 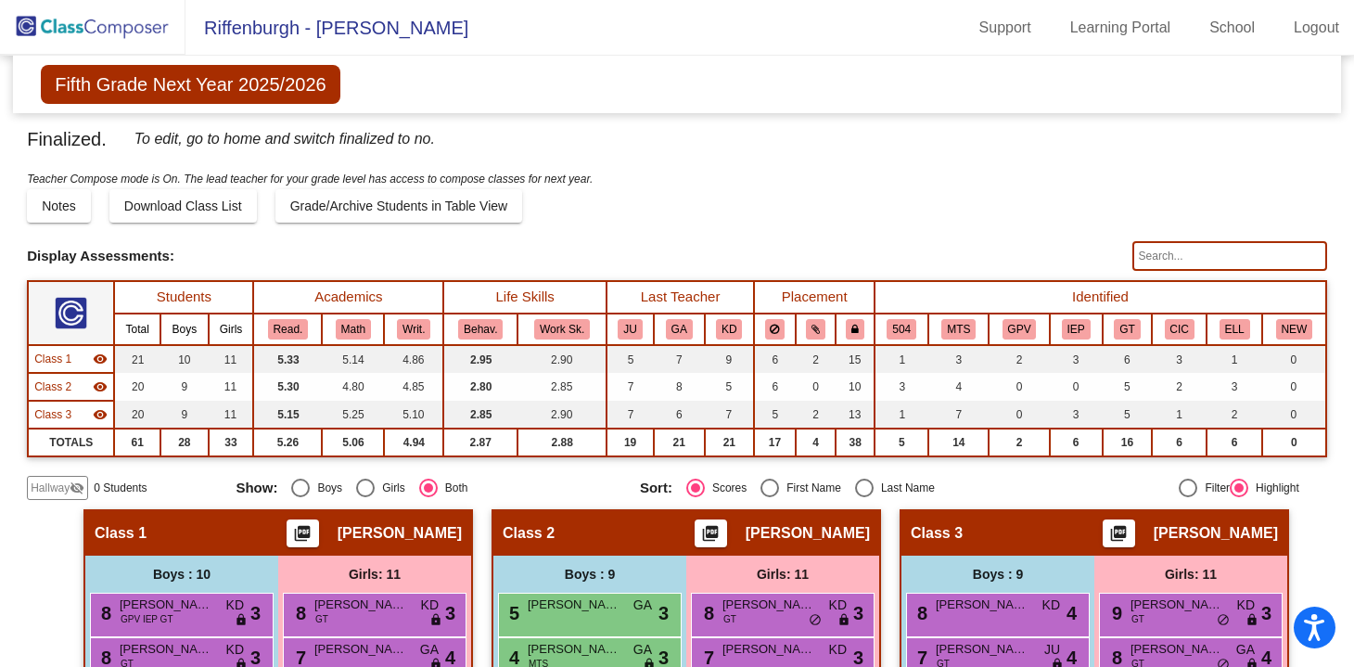 I want to click on td: Erin Harrison - No Class Name, so click(x=70, y=387).